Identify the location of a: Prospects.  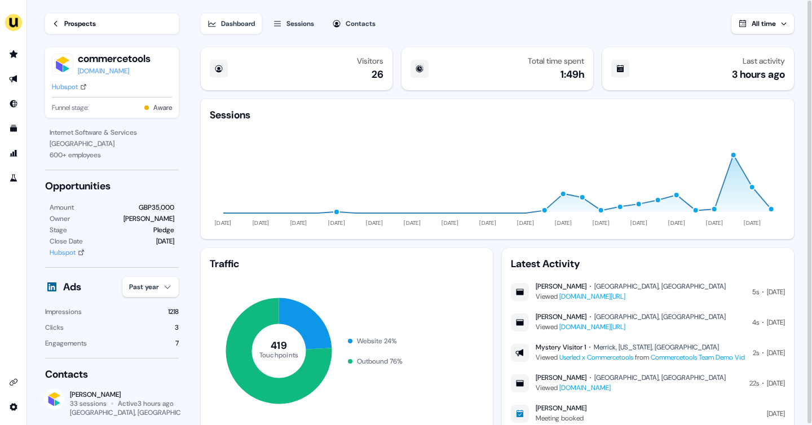
(112, 24).